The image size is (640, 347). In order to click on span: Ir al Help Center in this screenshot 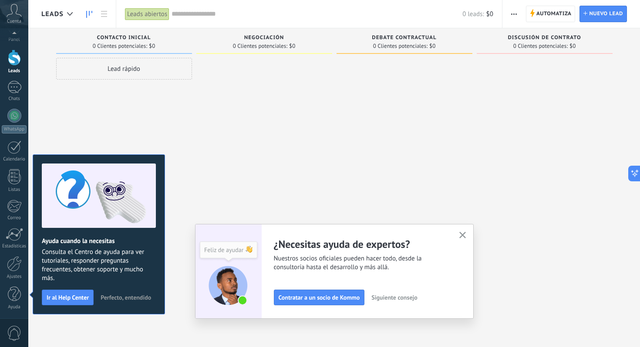, I will do `click(67, 298)`.